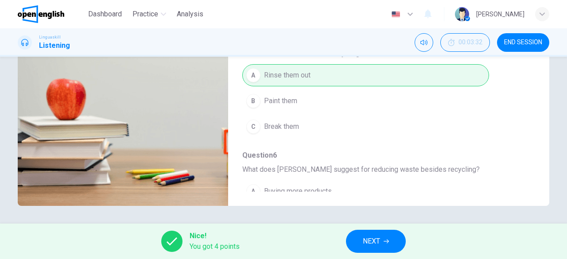 The width and height of the screenshot is (567, 259). Describe the element at coordinates (105, 14) in the screenshot. I see `a: Dashboard` at that location.